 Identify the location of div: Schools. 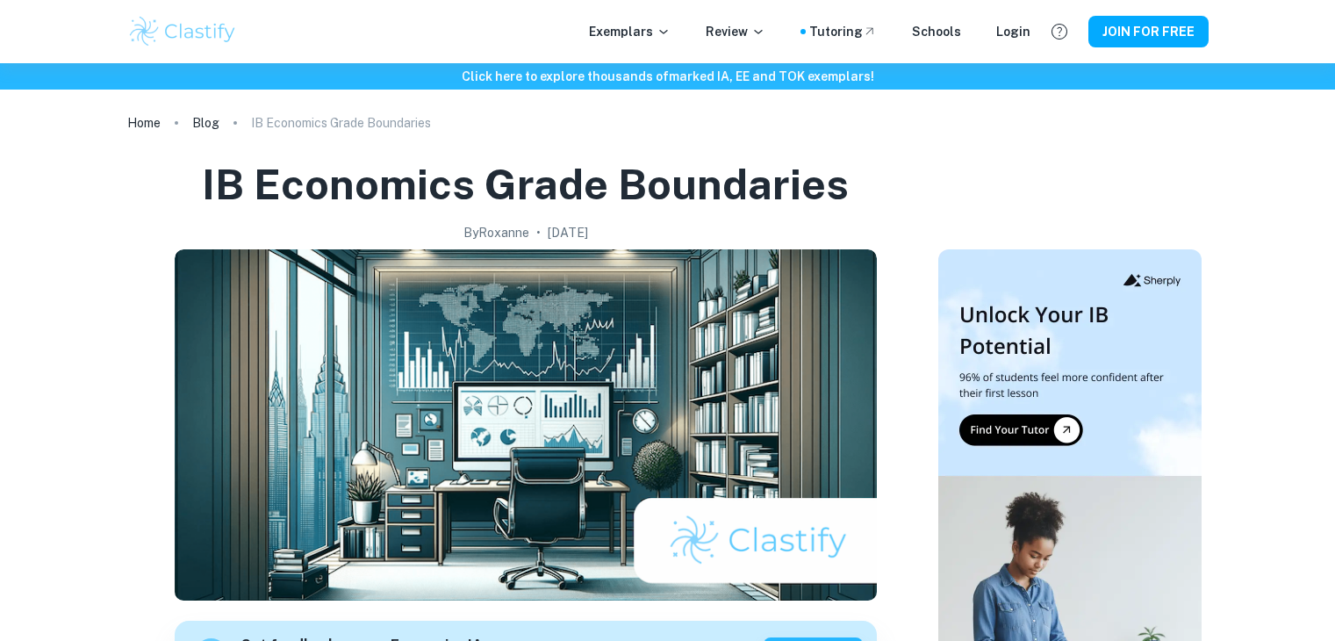
(936, 32).